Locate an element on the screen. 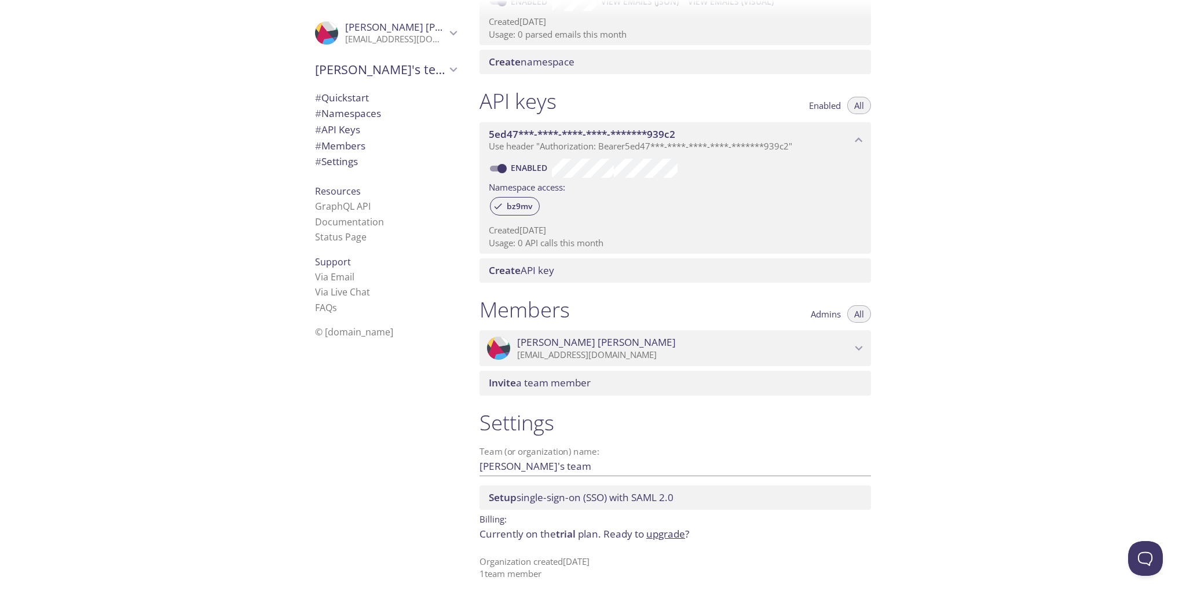 Image resolution: width=1186 pixels, height=599 pixels. button: Admins is located at coordinates (825, 314).